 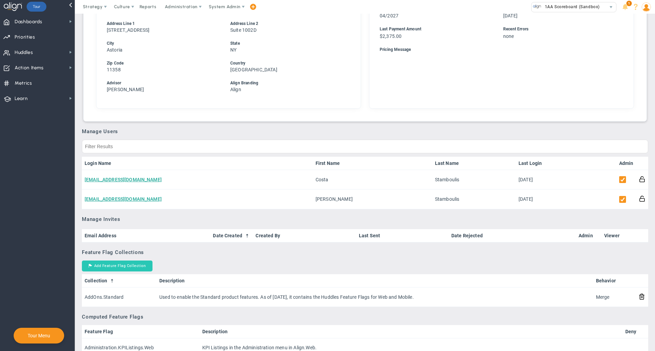 I want to click on a: Email Address, so click(x=146, y=235).